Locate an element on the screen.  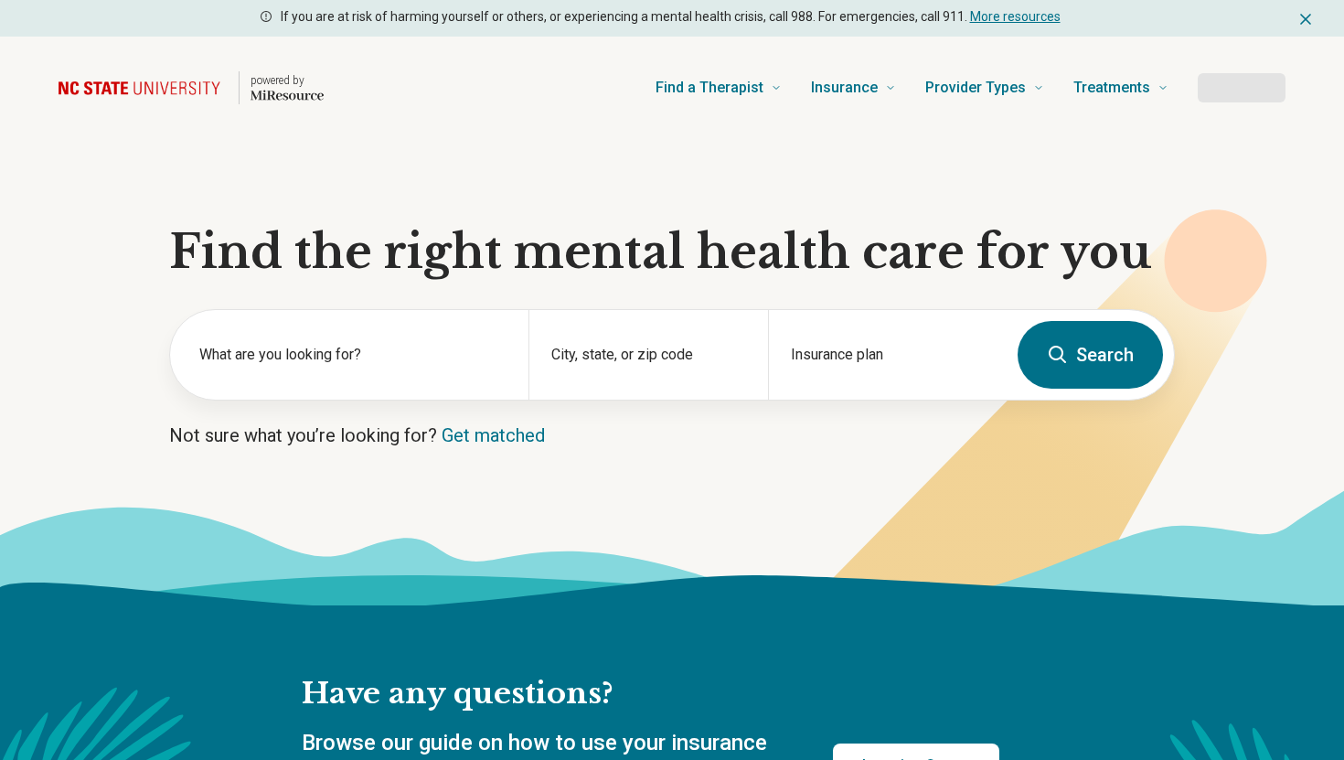
a: Find a Therapist is located at coordinates (719, 88).